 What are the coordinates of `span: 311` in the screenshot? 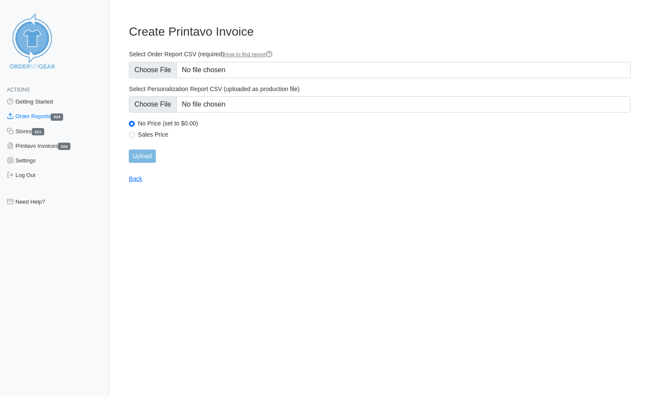 It's located at (38, 131).